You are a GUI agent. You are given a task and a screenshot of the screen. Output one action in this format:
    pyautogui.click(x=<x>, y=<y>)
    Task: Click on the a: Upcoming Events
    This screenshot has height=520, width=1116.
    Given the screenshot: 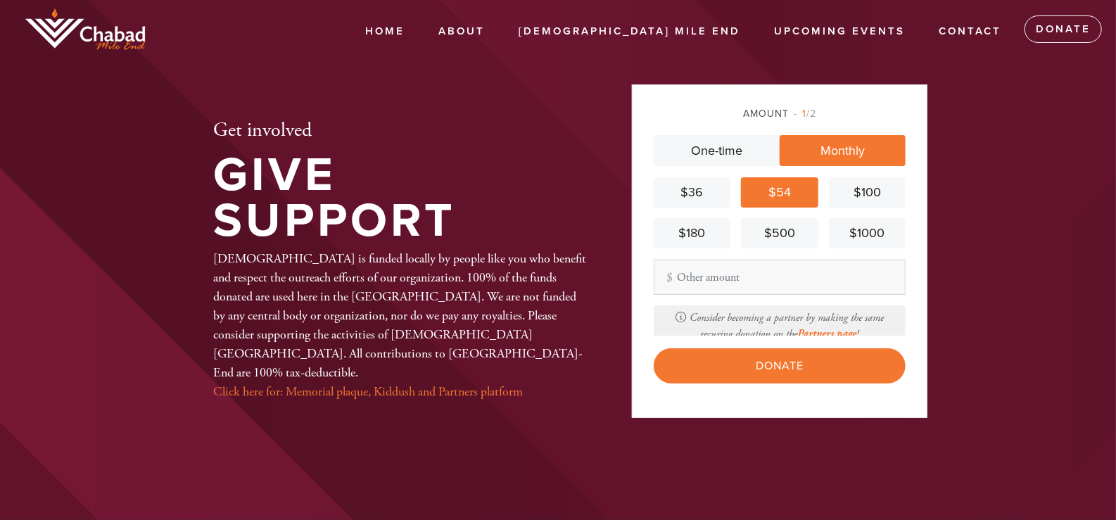 What is the action you would take?
    pyautogui.click(x=839, y=31)
    